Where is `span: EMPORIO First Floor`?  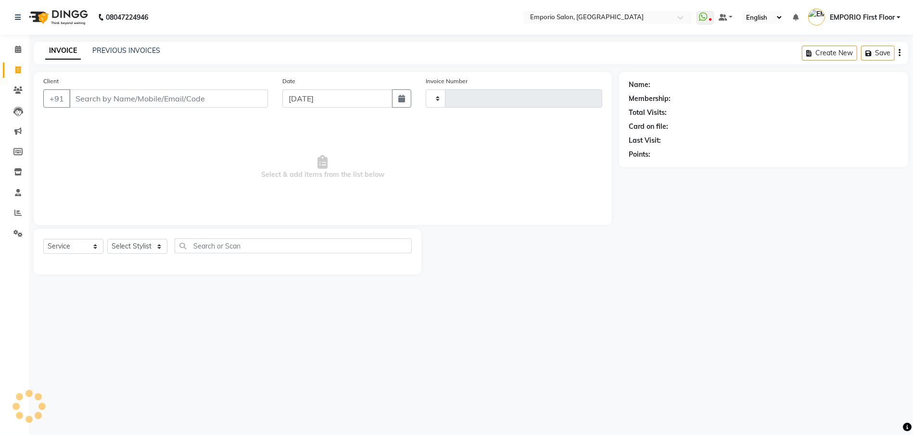
span: EMPORIO First Floor is located at coordinates (862, 17).